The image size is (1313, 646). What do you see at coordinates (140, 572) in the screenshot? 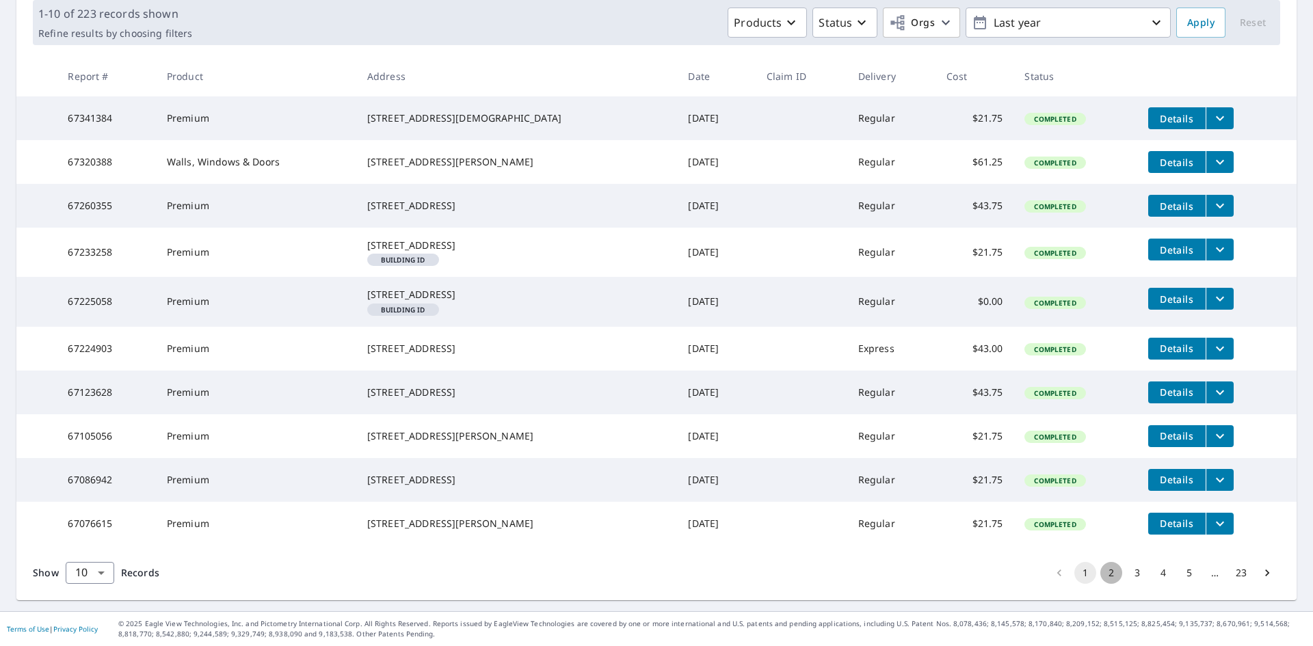
I see `span: Records` at bounding box center [140, 572].